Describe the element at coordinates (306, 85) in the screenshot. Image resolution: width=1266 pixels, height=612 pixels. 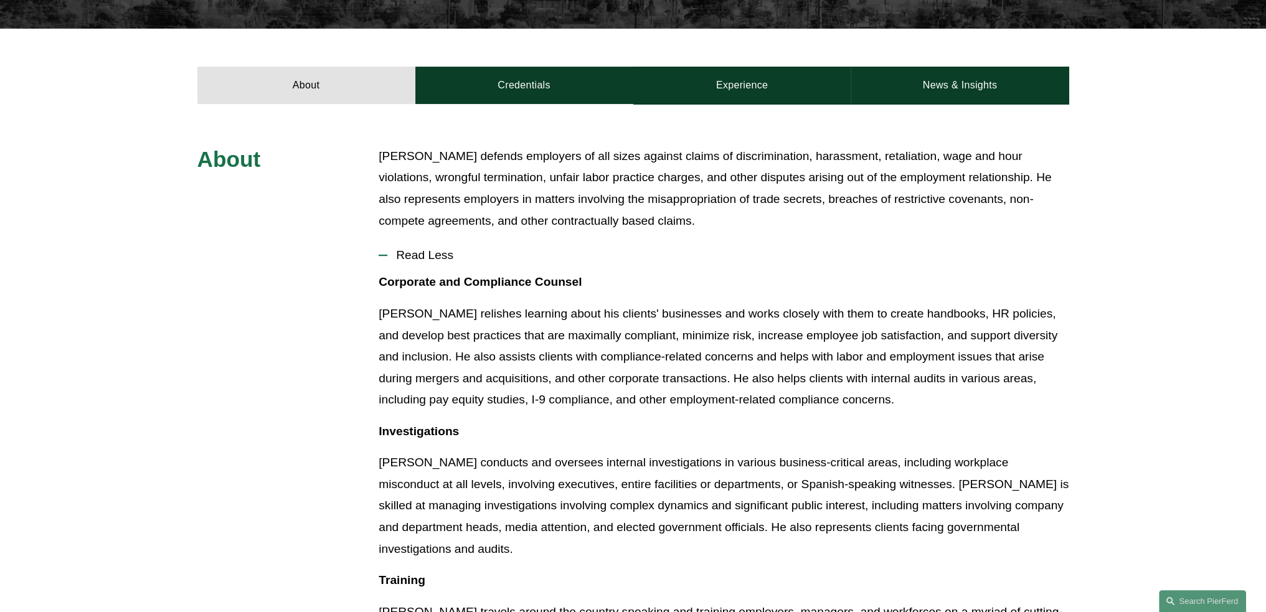
I see `a: About` at that location.